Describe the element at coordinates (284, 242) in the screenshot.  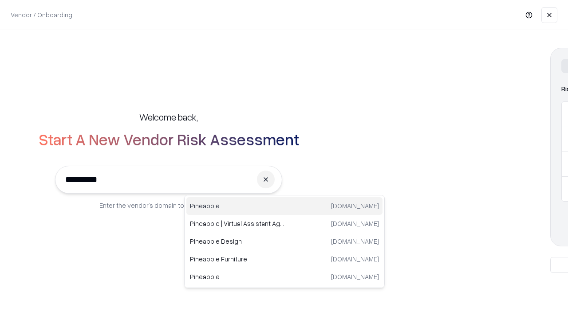
I see `div: Suggestions` at that location.